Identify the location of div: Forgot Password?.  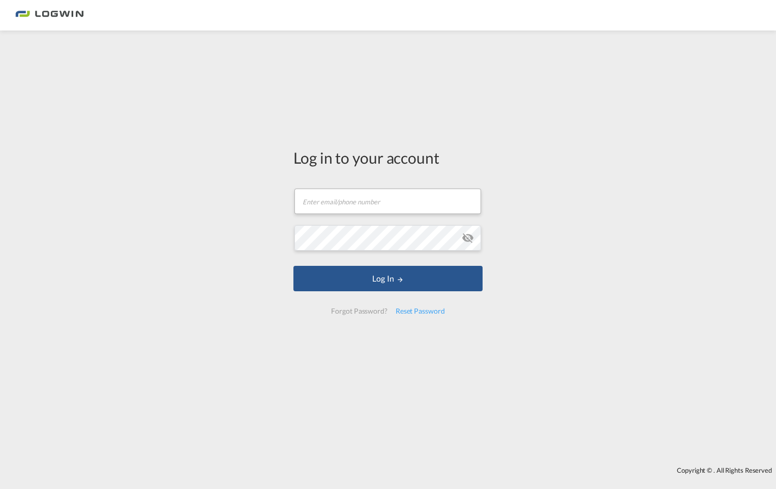
(359, 311).